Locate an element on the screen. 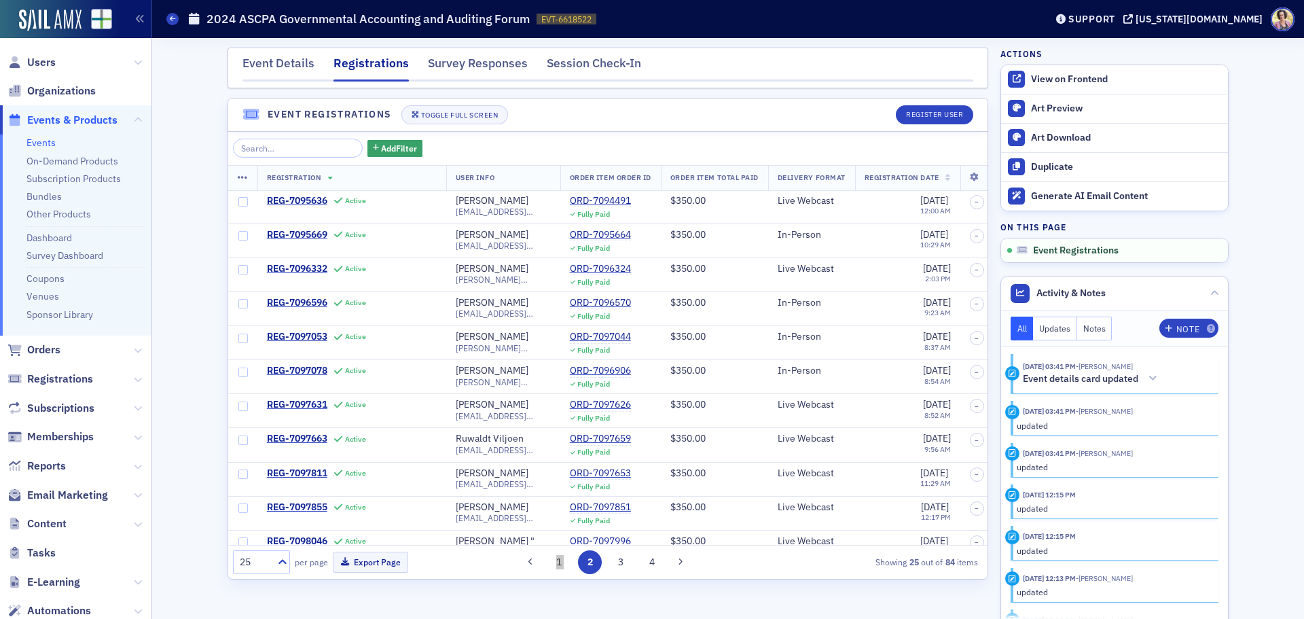 The image size is (1304, 619). div: In-Person is located at coordinates (811, 337).